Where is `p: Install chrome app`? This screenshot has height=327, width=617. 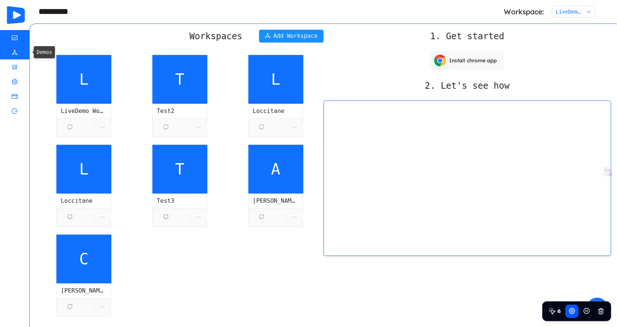
p: Install chrome app is located at coordinates (473, 60).